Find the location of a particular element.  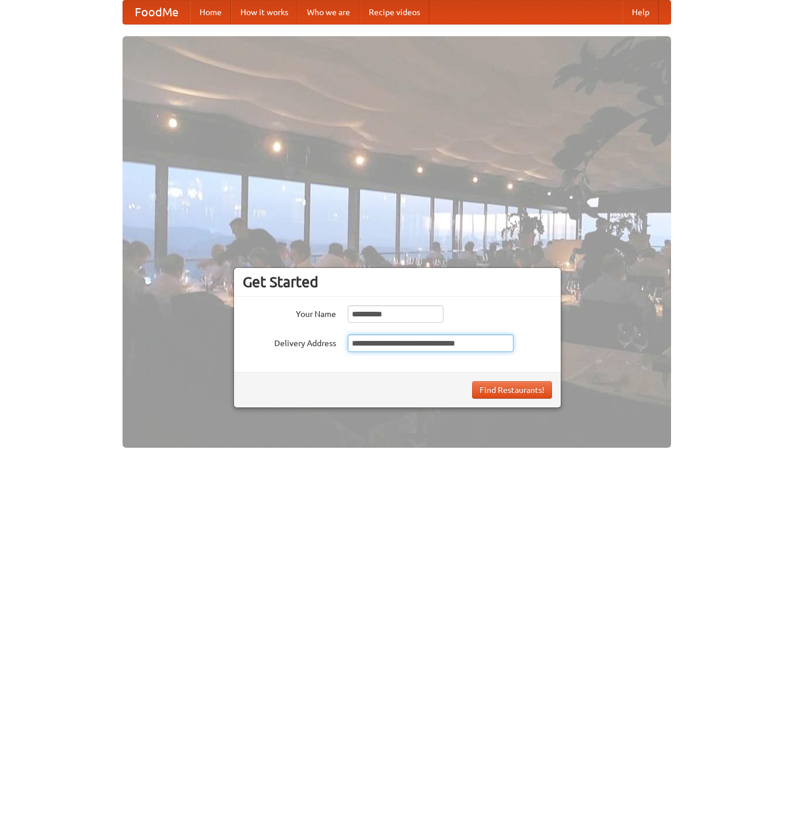

h3: Get Started is located at coordinates (398, 282).